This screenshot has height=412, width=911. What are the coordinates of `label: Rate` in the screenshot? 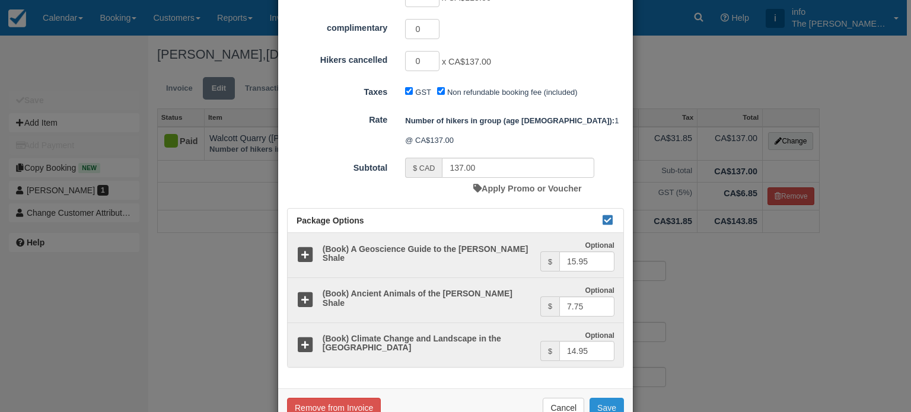 It's located at (337, 118).